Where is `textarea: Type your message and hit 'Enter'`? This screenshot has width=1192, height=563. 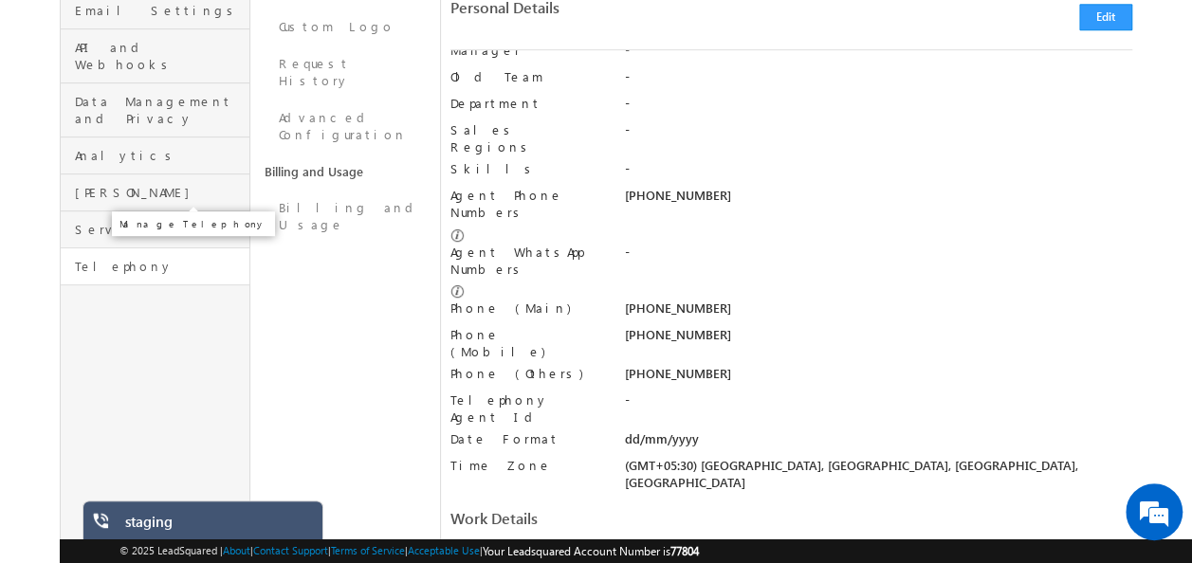
textarea: Type your message and hit 'Enter' is located at coordinates (185, 297).